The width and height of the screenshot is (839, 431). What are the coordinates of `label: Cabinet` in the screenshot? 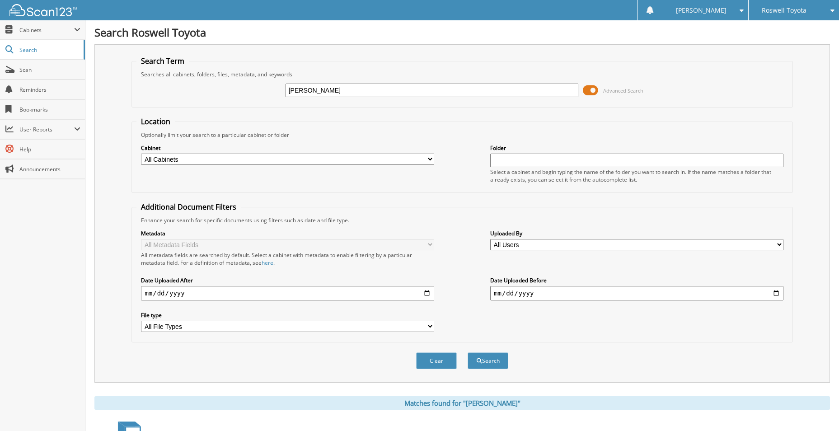 It's located at (287, 148).